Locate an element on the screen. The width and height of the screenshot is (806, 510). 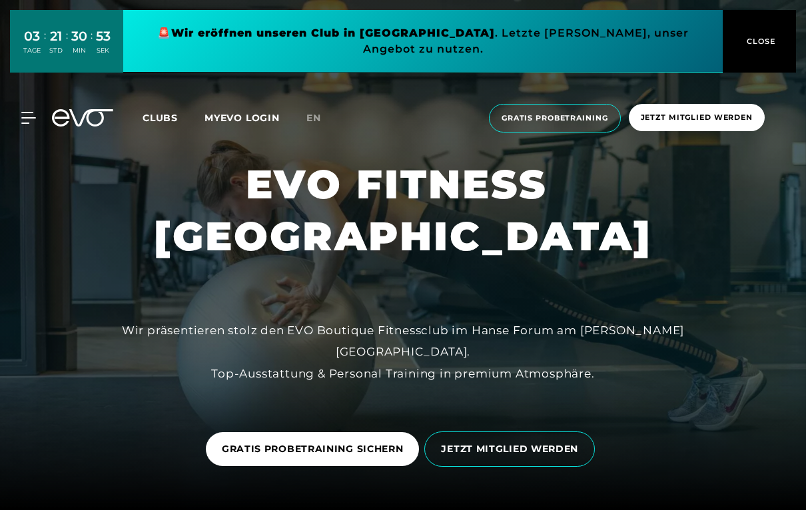
div: 53 is located at coordinates (103, 36).